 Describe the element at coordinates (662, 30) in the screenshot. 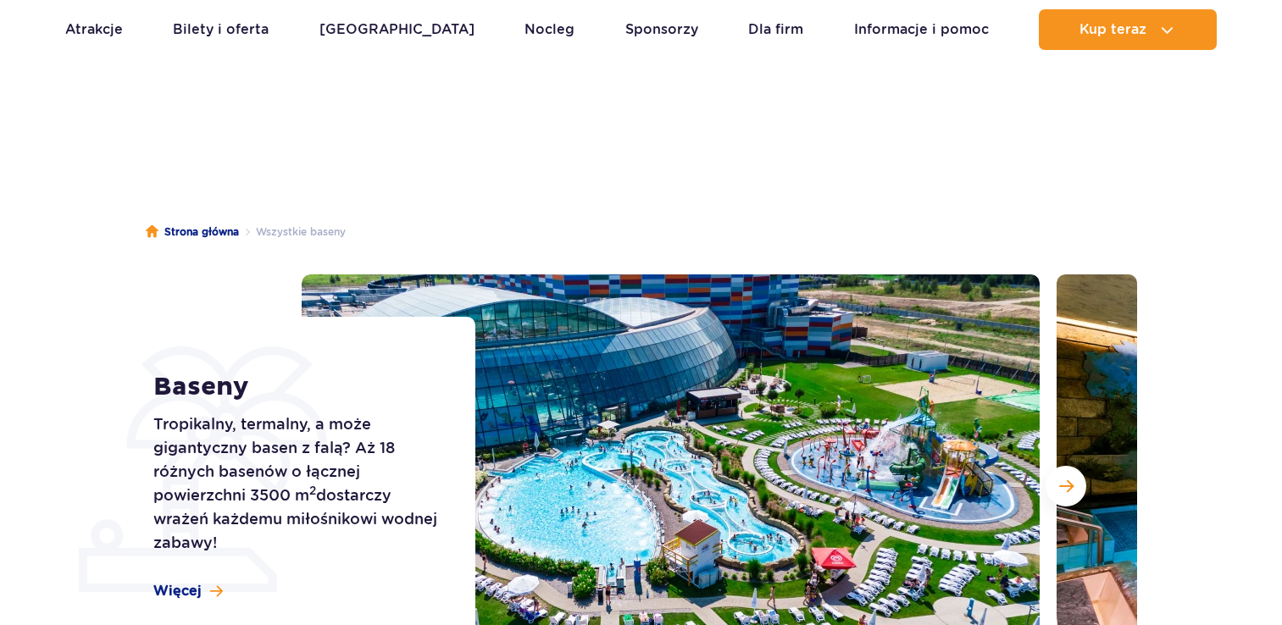

I see `a: Sponsorzy` at that location.